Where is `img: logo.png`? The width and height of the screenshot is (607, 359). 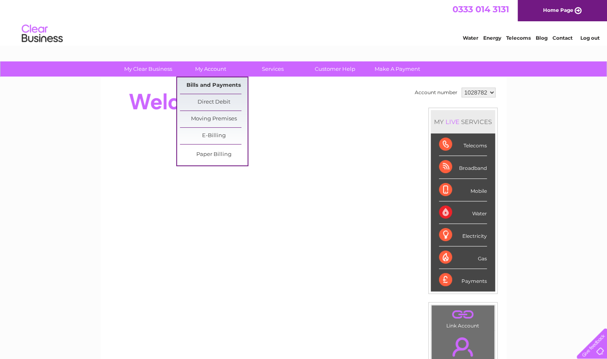 img: logo.png is located at coordinates (42, 34).